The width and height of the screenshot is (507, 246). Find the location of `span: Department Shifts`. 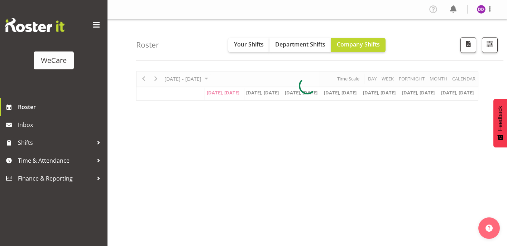

span: Department Shifts is located at coordinates (300, 44).